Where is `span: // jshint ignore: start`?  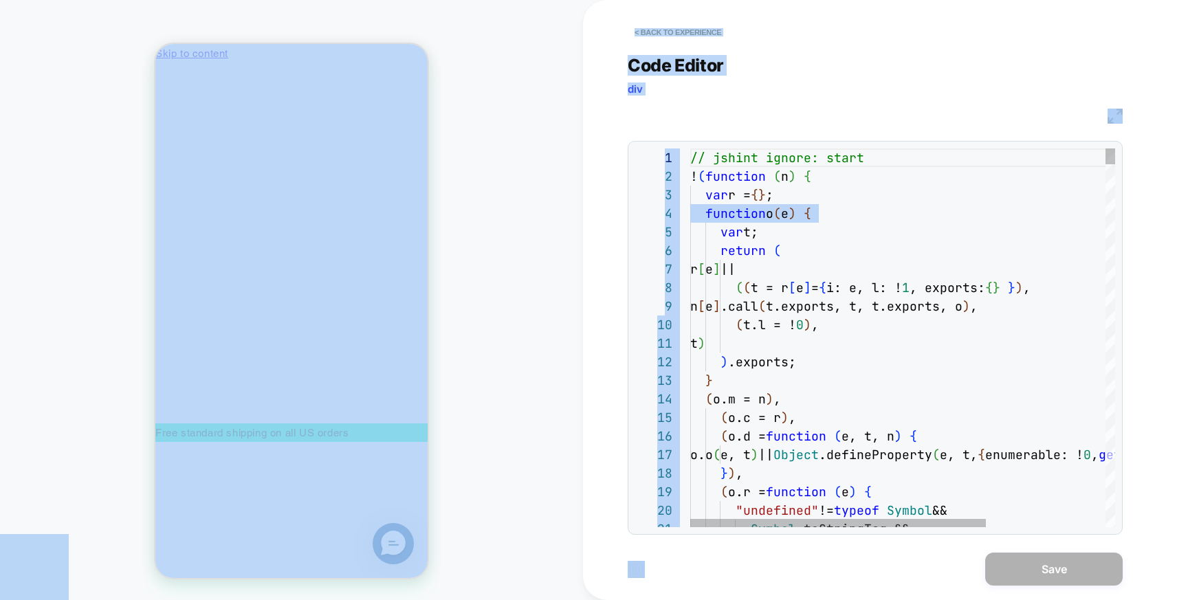 span: // jshint ignore: start is located at coordinates (777, 157).